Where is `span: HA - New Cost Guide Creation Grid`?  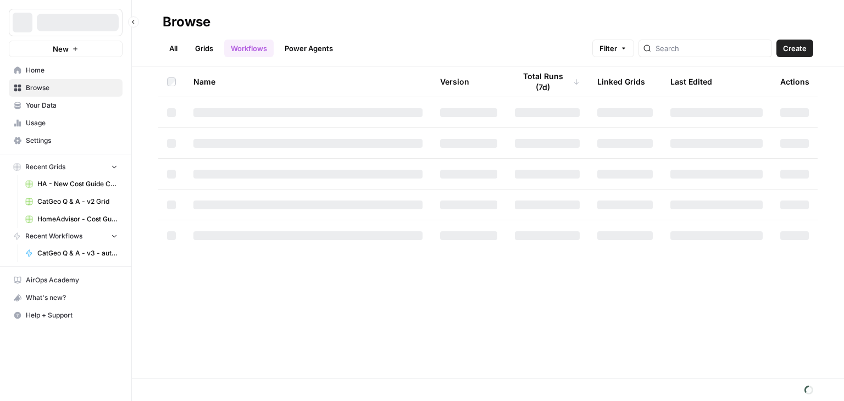
span: HA - New Cost Guide Creation Grid is located at coordinates (77, 184).